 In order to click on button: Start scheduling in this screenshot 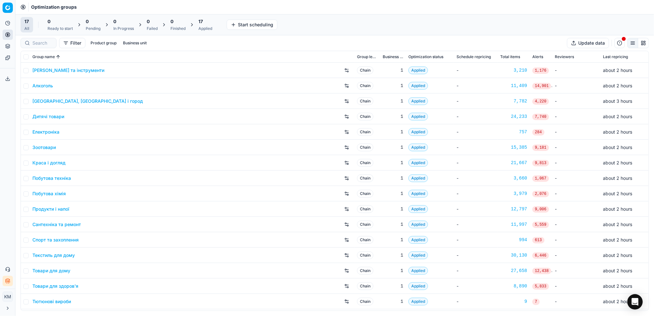, I will do `click(252, 25)`.